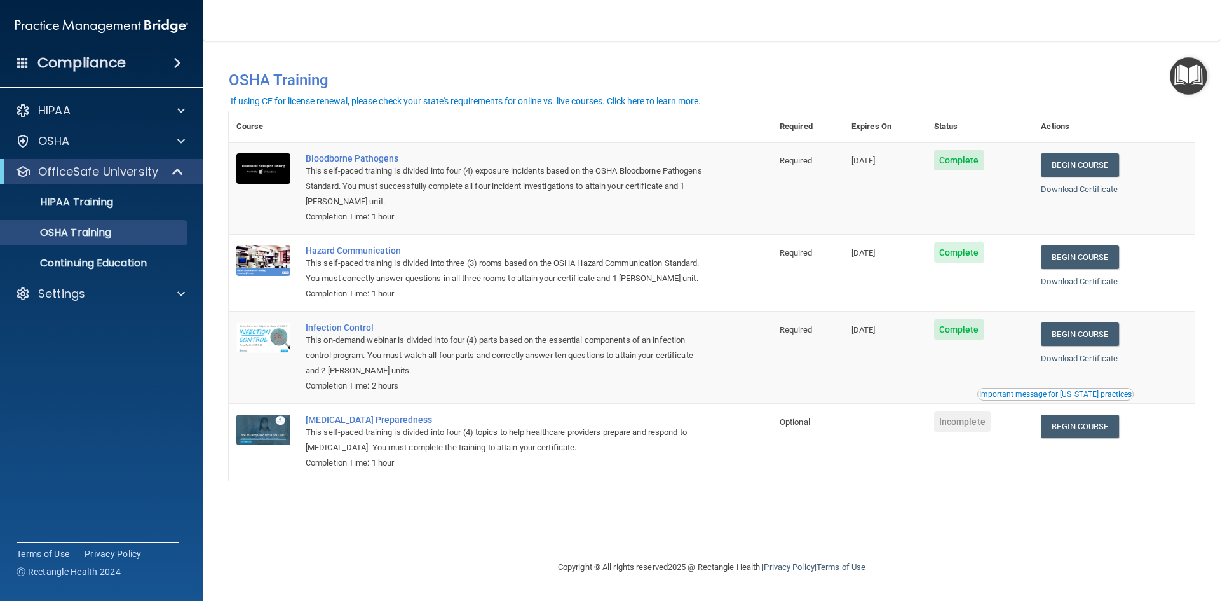 This screenshot has height=601, width=1220. What do you see at coordinates (1188, 76) in the screenshot?
I see `button: Open Resource Center` at bounding box center [1188, 76].